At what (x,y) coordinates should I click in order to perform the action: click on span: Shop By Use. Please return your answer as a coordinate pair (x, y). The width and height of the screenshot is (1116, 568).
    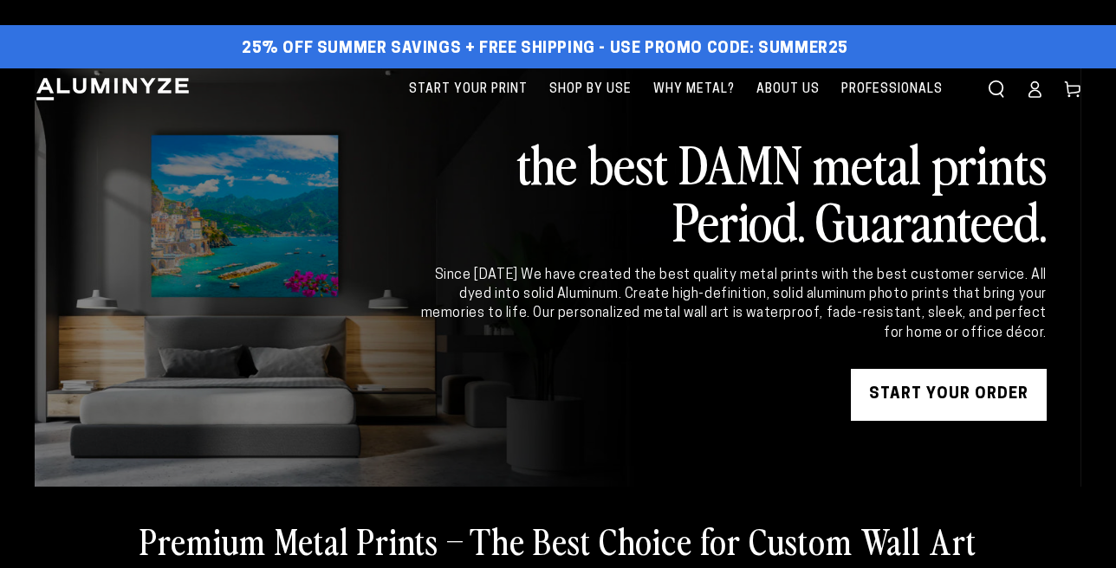
    Looking at the image, I should click on (590, 89).